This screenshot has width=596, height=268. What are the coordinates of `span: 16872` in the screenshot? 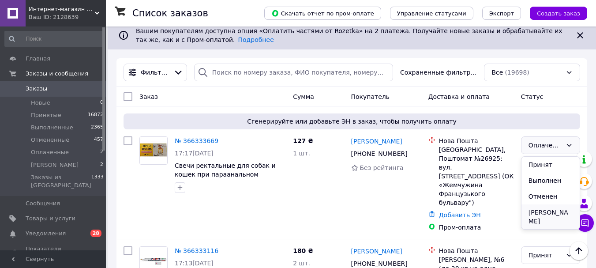 It's located at (95, 115).